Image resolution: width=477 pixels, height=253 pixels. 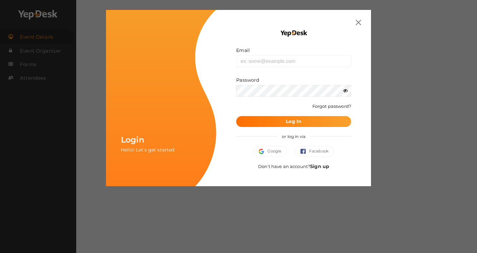 I want to click on span: Hello! Let's get started, so click(x=147, y=150).